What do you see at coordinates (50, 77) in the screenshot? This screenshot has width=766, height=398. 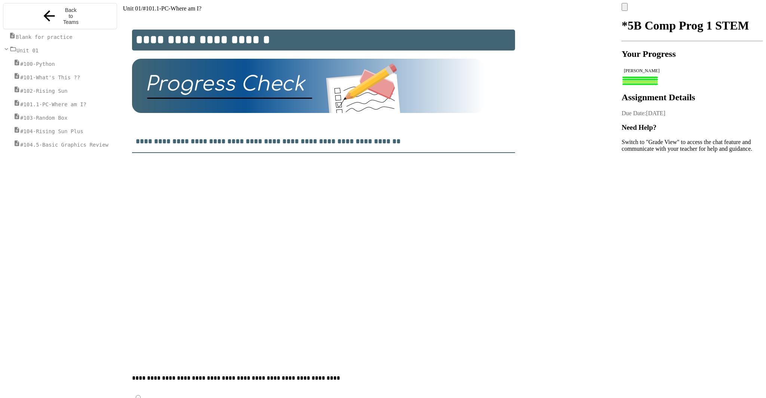 I see `span: #101-What's This ??` at bounding box center [50, 77].